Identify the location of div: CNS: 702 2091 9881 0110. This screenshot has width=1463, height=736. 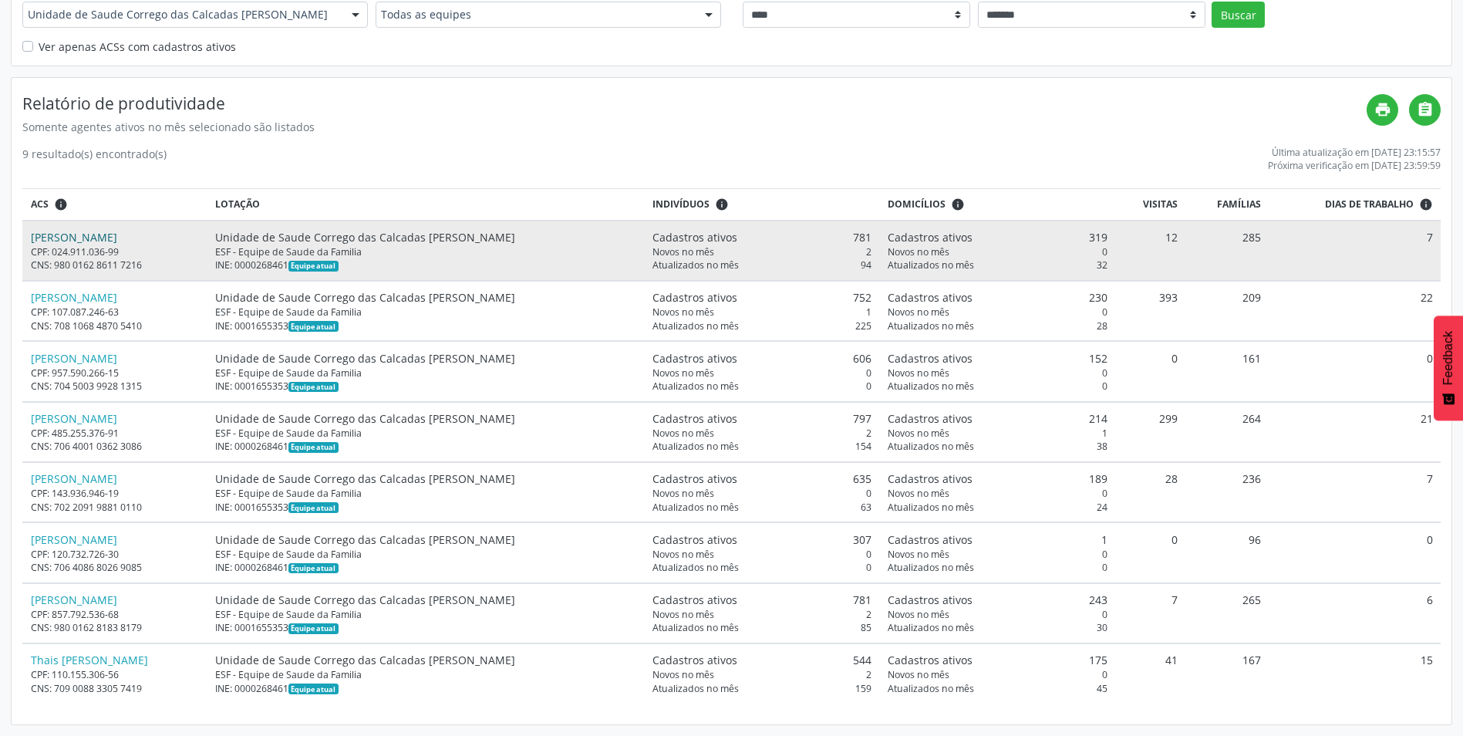
(115, 507).